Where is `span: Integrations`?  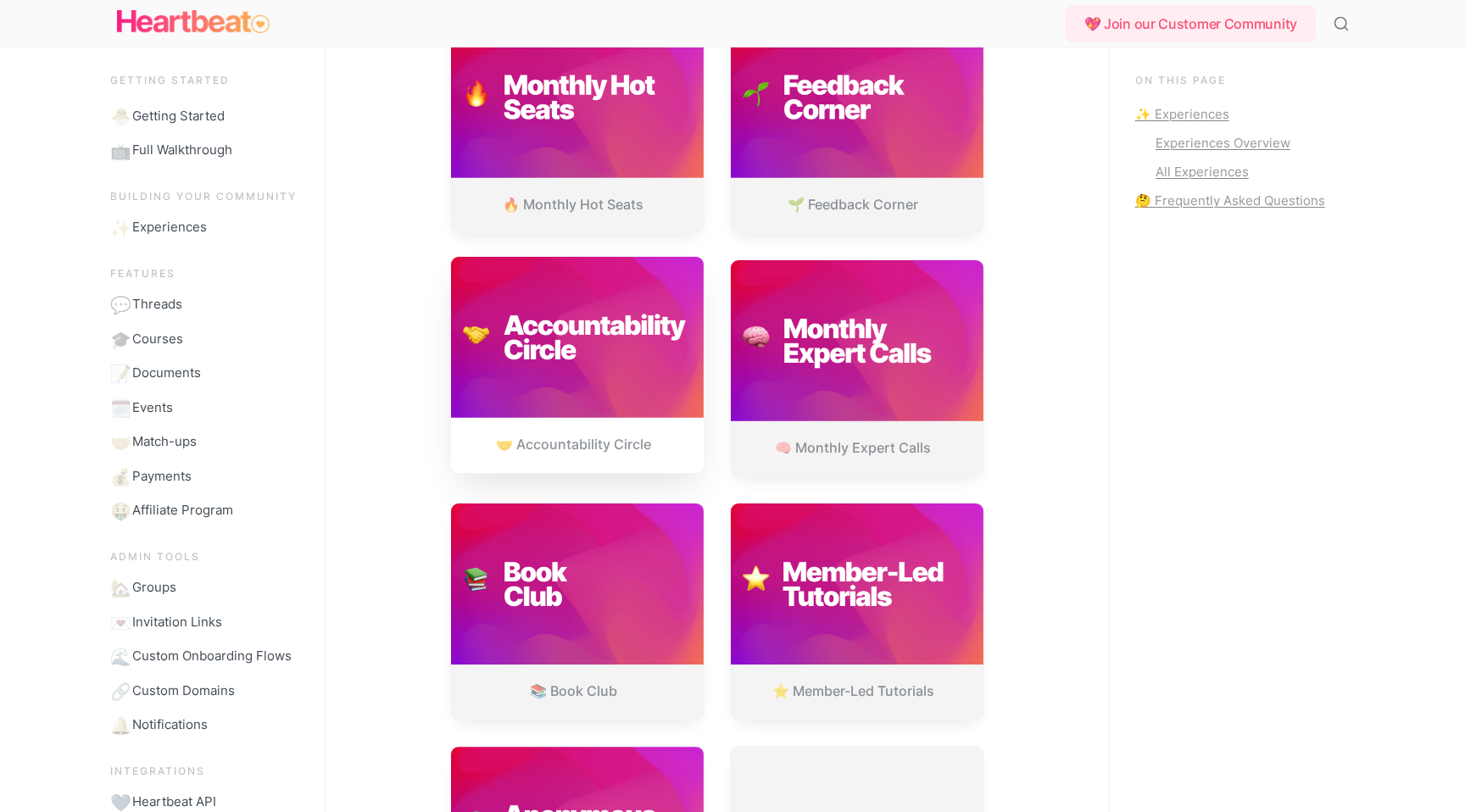
span: Integrations is located at coordinates (158, 770).